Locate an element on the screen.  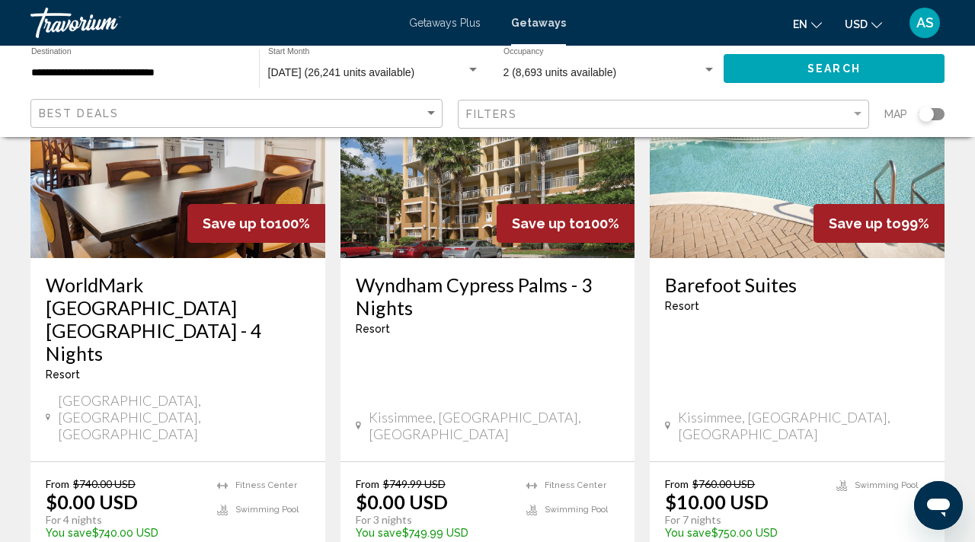
p: $750.00 USD is located at coordinates (743, 533).